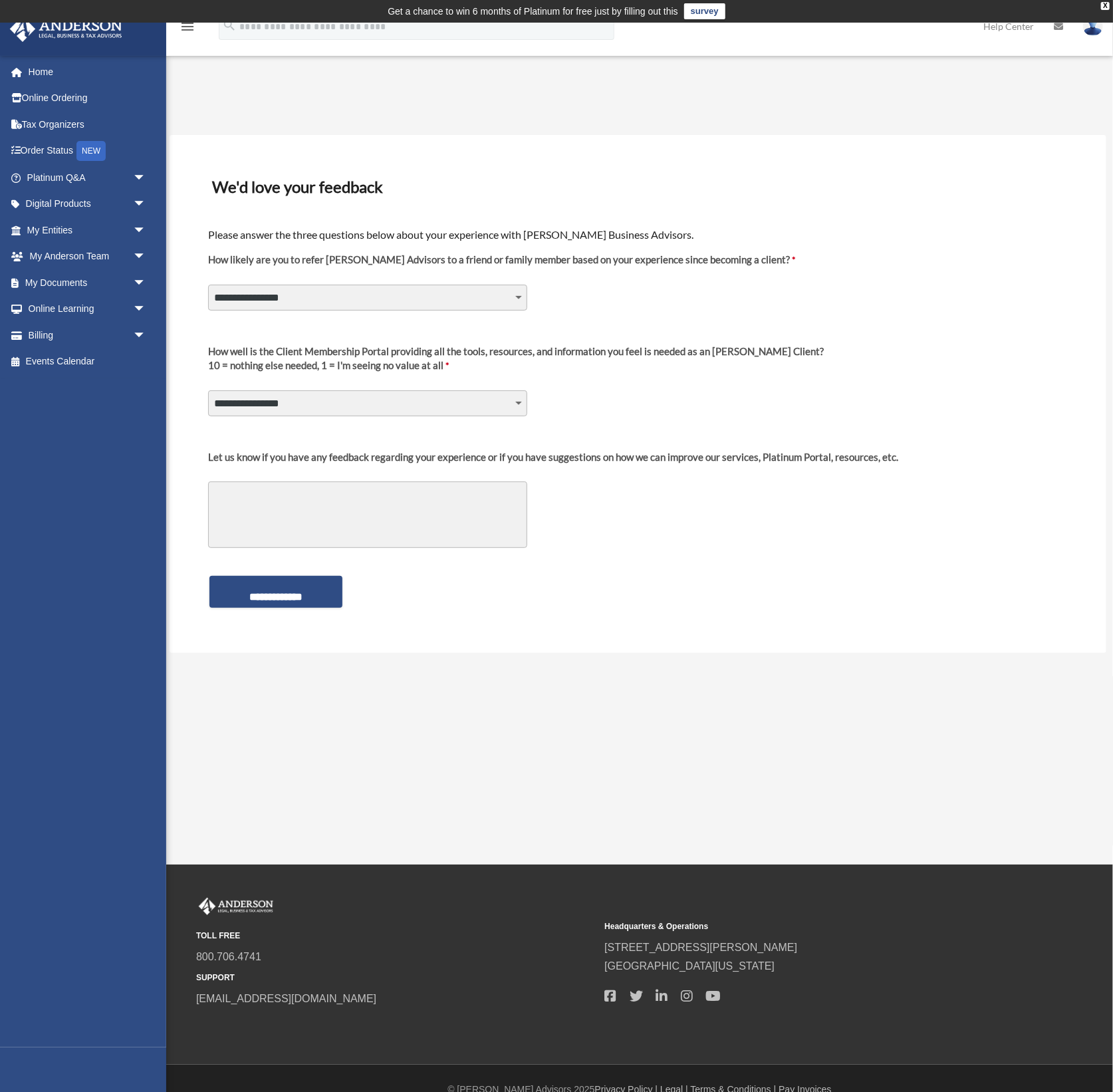 The width and height of the screenshot is (1113, 1092). Describe the element at coordinates (88, 151) in the screenshot. I see `a: Order StatusNEW` at that location.